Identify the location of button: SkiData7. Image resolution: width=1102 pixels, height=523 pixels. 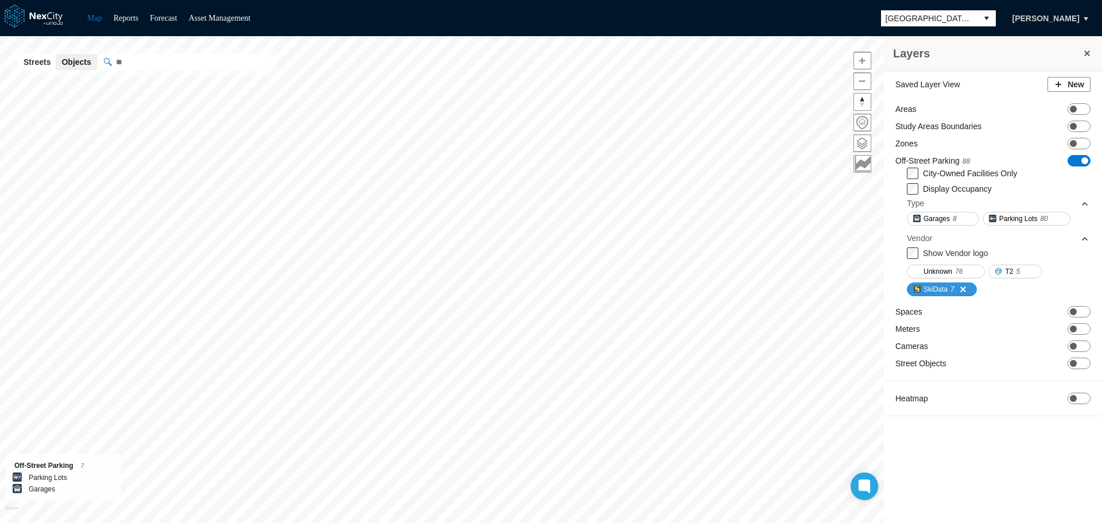
(942, 289).